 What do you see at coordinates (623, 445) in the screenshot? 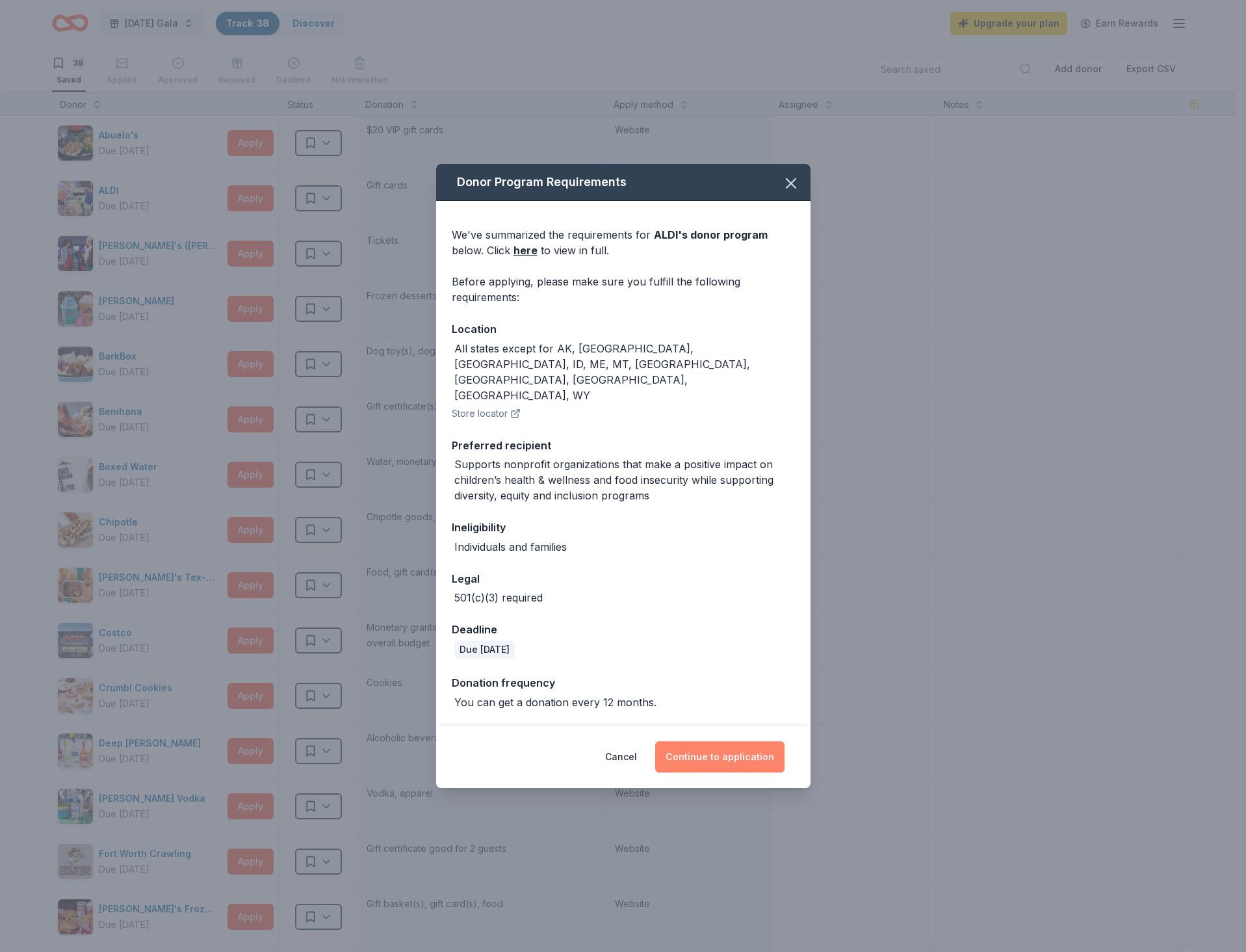
I see `div: Preferred recipient` at bounding box center [623, 445].